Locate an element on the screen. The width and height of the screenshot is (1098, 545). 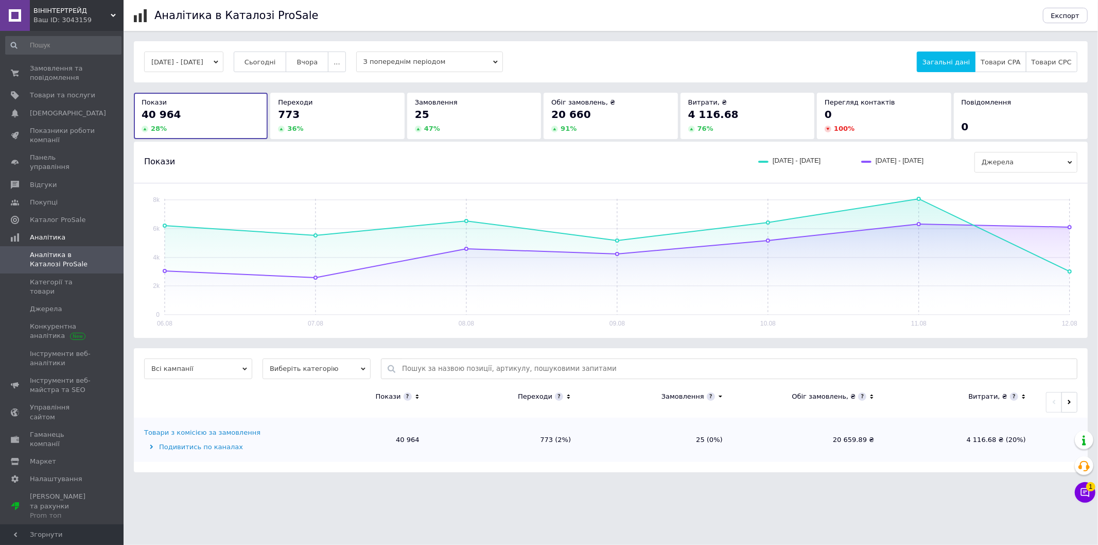
text: 10.08 is located at coordinates (768, 323).